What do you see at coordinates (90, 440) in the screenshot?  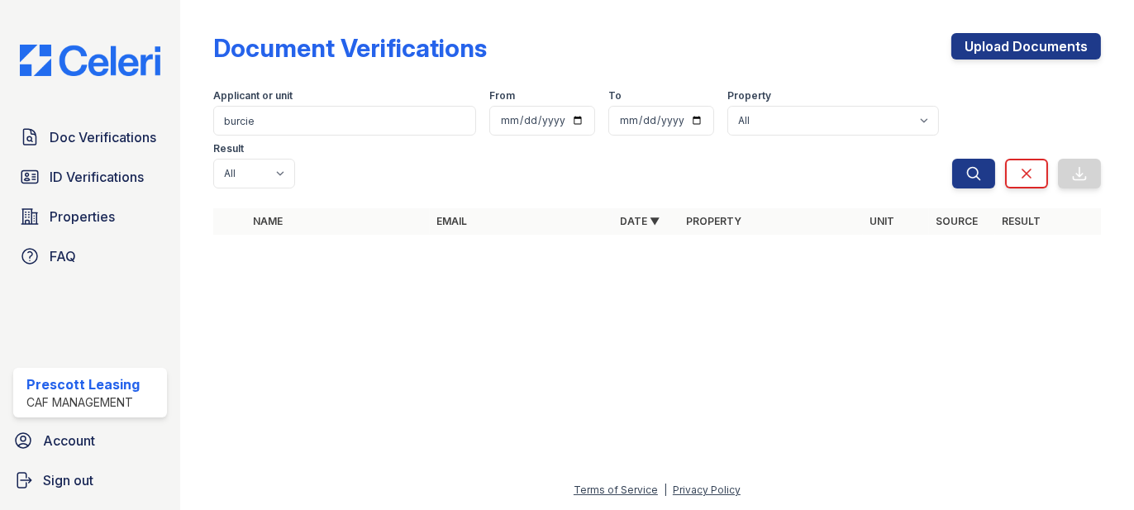 I see `a: Account` at bounding box center [90, 440].